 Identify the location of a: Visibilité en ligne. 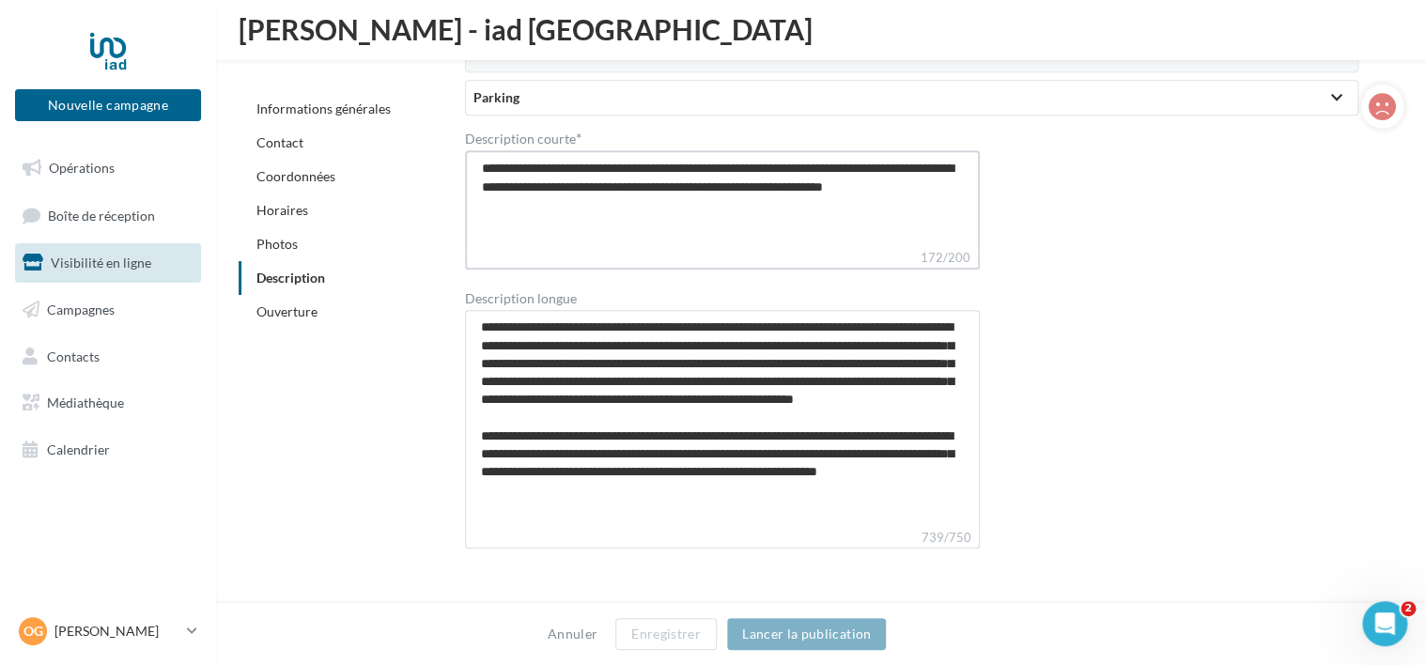
(108, 263).